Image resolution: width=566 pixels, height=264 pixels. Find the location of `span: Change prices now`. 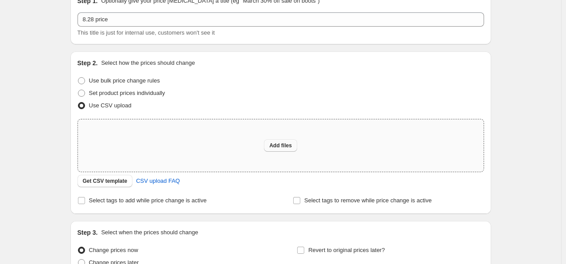

span: Change prices now is located at coordinates (113, 249).